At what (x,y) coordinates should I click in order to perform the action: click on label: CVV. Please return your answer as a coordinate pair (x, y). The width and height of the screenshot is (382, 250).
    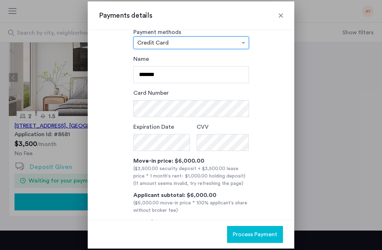
    Looking at the image, I should click on (203, 127).